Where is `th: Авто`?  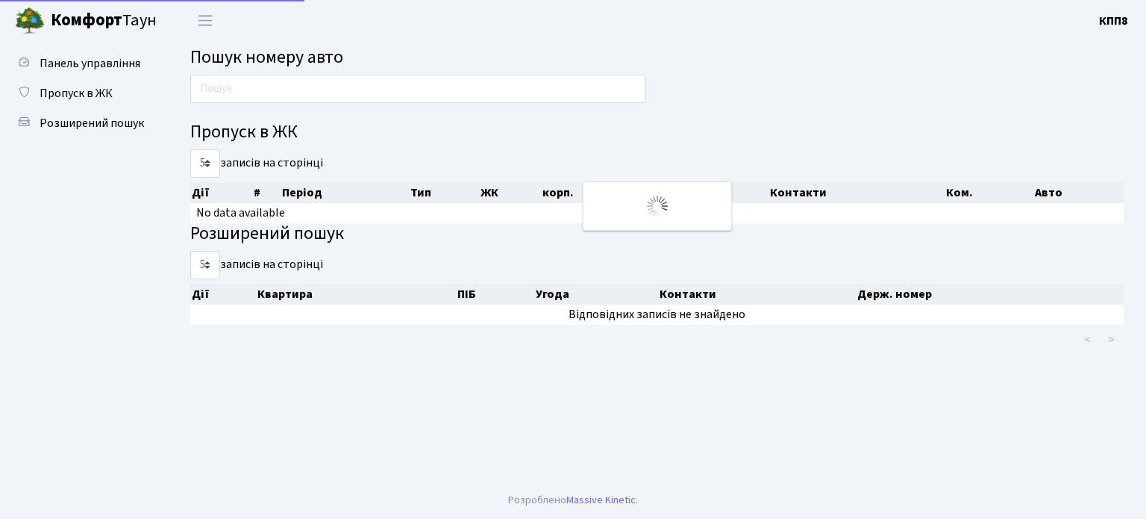
th: Авто is located at coordinates (1078, 193).